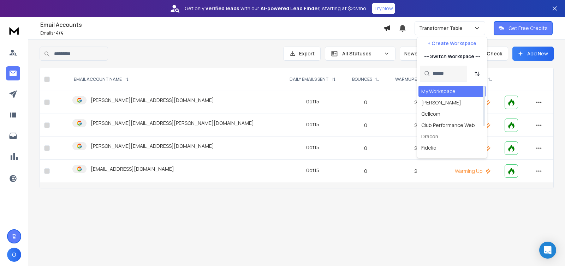  What do you see at coordinates (14, 255) in the screenshot?
I see `span: O` at bounding box center [14, 255].